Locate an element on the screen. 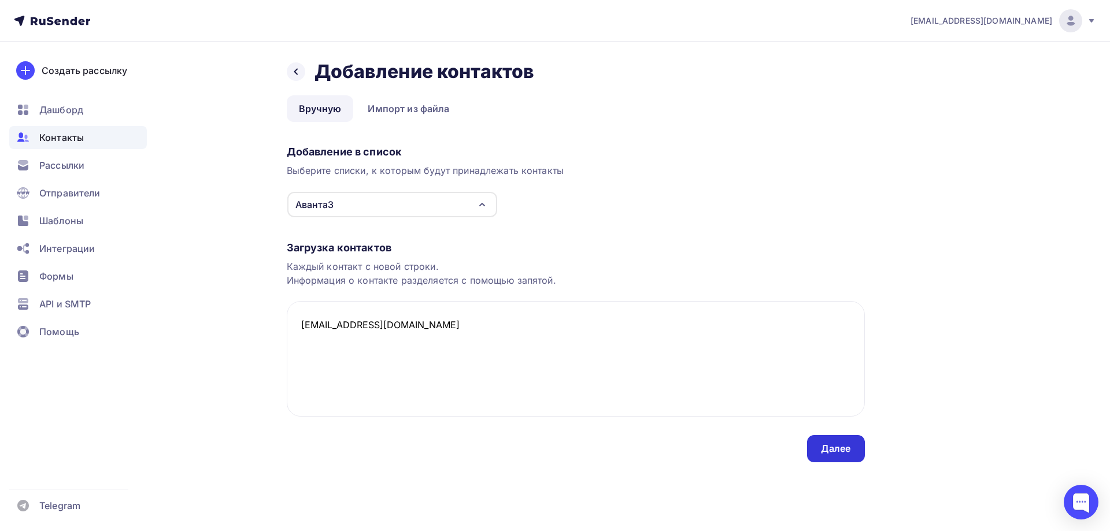 Image resolution: width=1110 pixels, height=531 pixels. div: Добавление в список is located at coordinates (576, 152).